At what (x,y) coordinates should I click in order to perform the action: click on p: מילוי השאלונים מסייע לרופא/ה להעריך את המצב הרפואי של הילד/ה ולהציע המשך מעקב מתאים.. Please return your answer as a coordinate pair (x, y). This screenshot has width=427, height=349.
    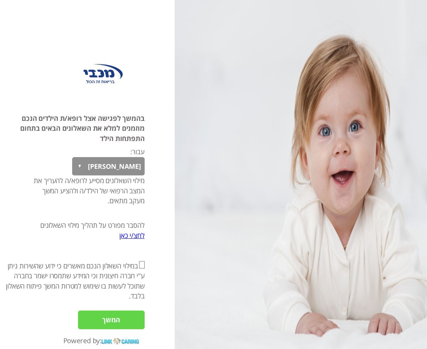
    Looking at the image, I should click on (88, 191).